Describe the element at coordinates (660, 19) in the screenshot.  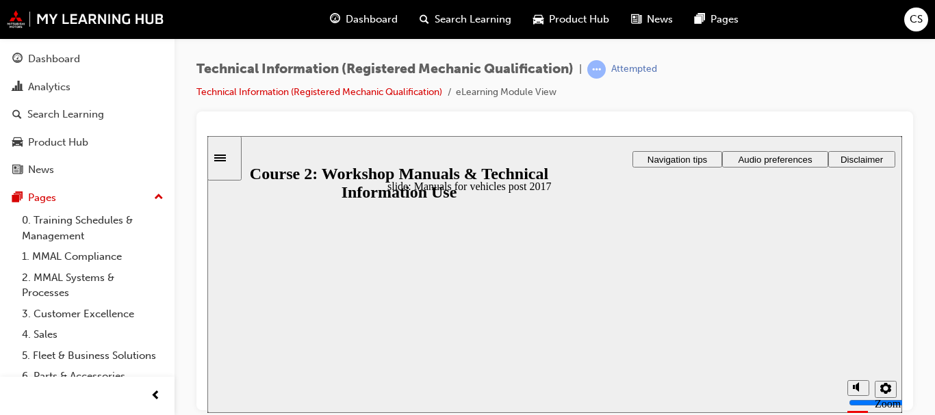
I see `span: News` at that location.